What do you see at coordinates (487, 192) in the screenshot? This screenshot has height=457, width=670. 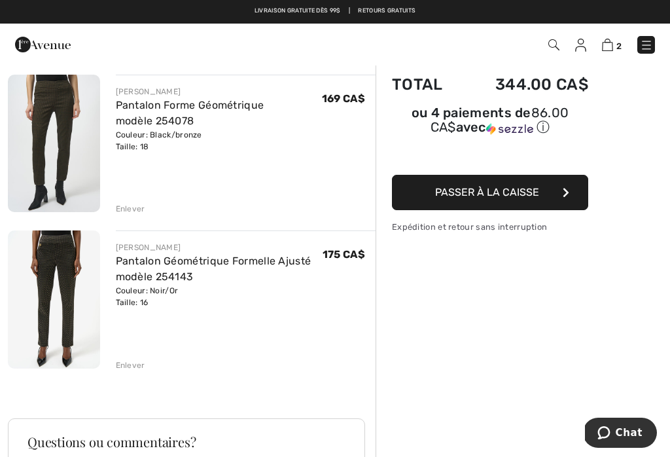 I see `span: Passer à la caisse` at bounding box center [487, 192].